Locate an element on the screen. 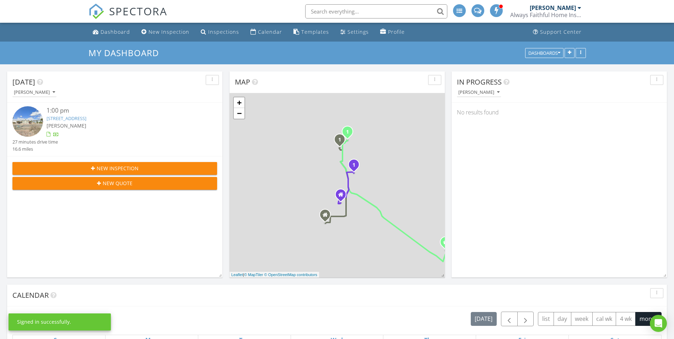 Image resolution: width=674 pixels, height=339 pixels. a: My Dashboard is located at coordinates (126, 53).